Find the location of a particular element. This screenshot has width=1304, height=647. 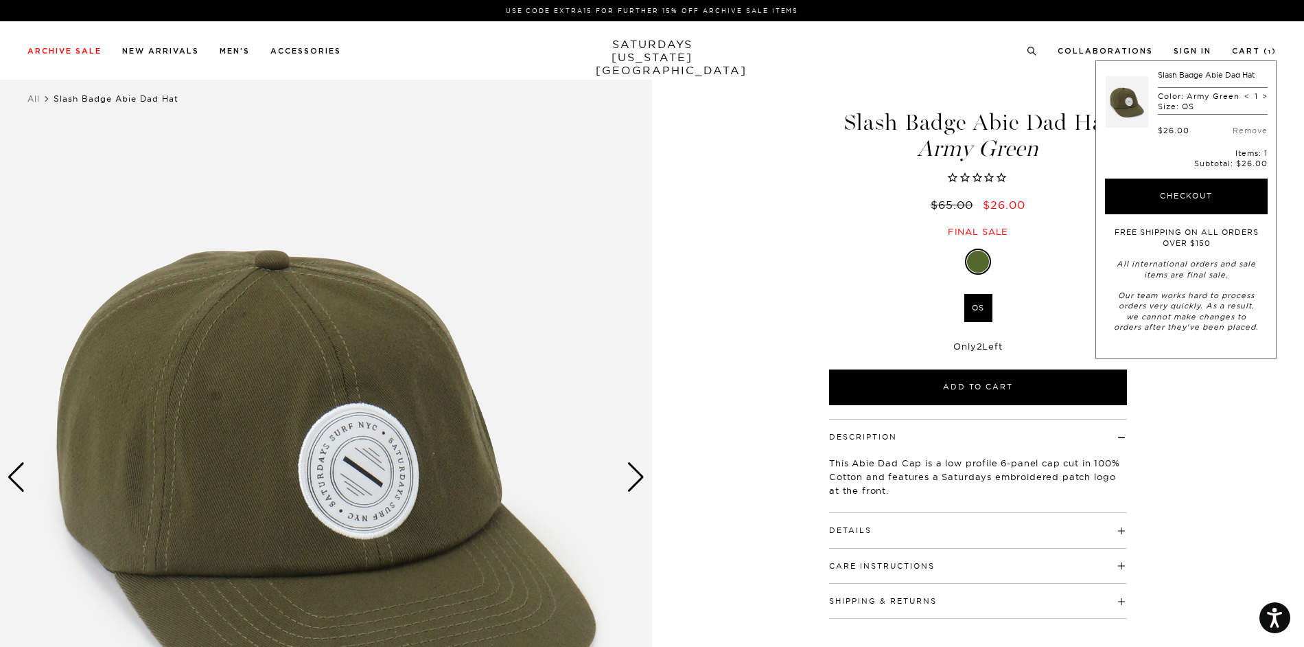

p: FREE SHIPPING ON ALL ORDERS OVER $150 is located at coordinates (1186, 238).